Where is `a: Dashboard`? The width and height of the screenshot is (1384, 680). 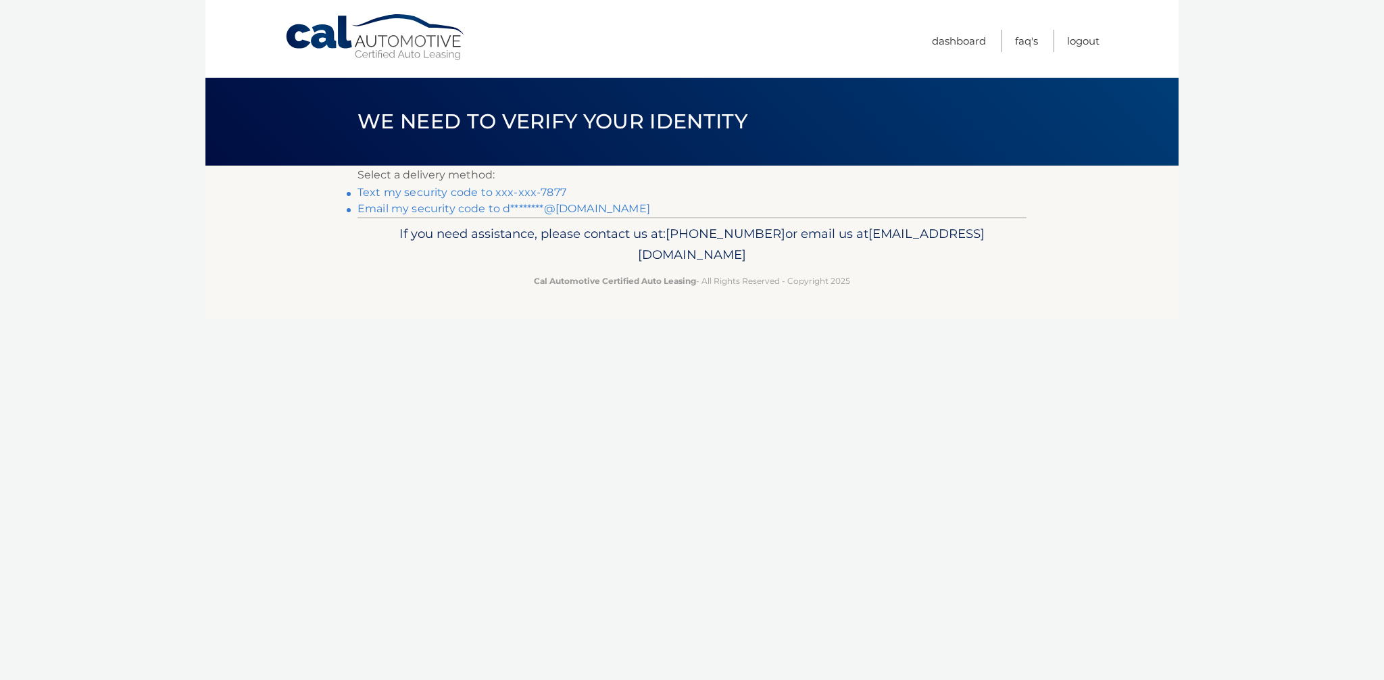 a: Dashboard is located at coordinates (959, 41).